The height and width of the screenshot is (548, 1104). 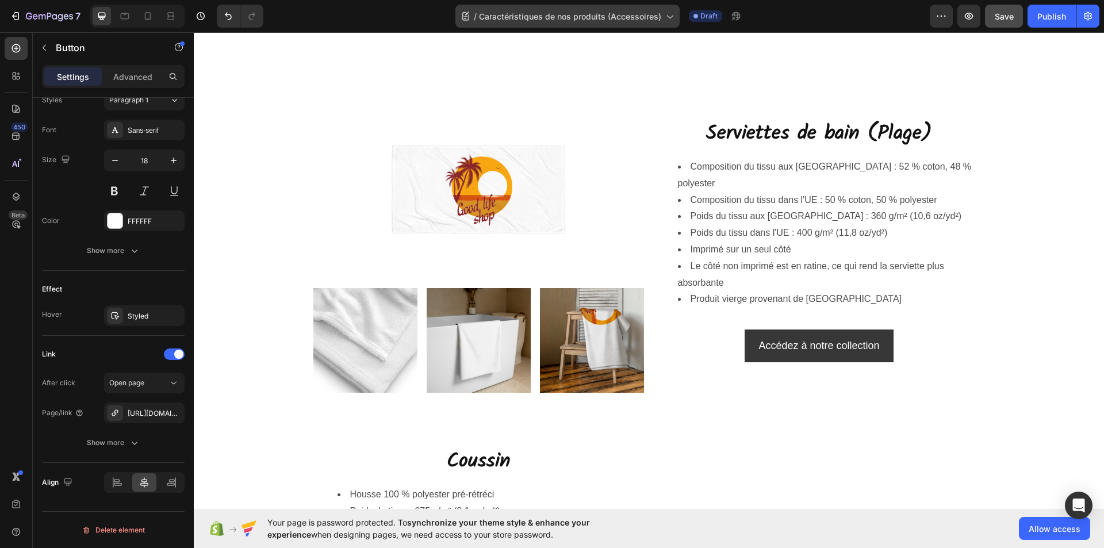 What do you see at coordinates (625, 102) in the screenshot?
I see `h2: Serviettes de bain (Plage)` at bounding box center [625, 102].